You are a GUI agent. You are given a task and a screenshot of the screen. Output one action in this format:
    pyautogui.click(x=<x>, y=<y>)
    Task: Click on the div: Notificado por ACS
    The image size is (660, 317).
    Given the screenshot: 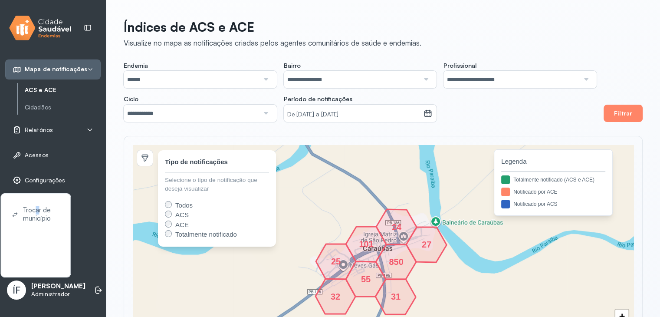 What is the action you would take?
    pyautogui.click(x=535, y=204)
    